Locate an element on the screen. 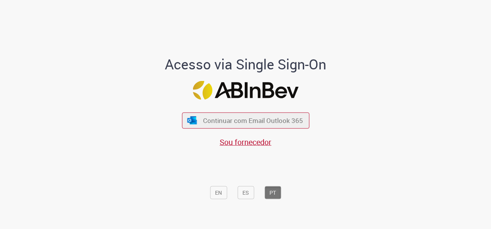  button: PT is located at coordinates (273, 193).